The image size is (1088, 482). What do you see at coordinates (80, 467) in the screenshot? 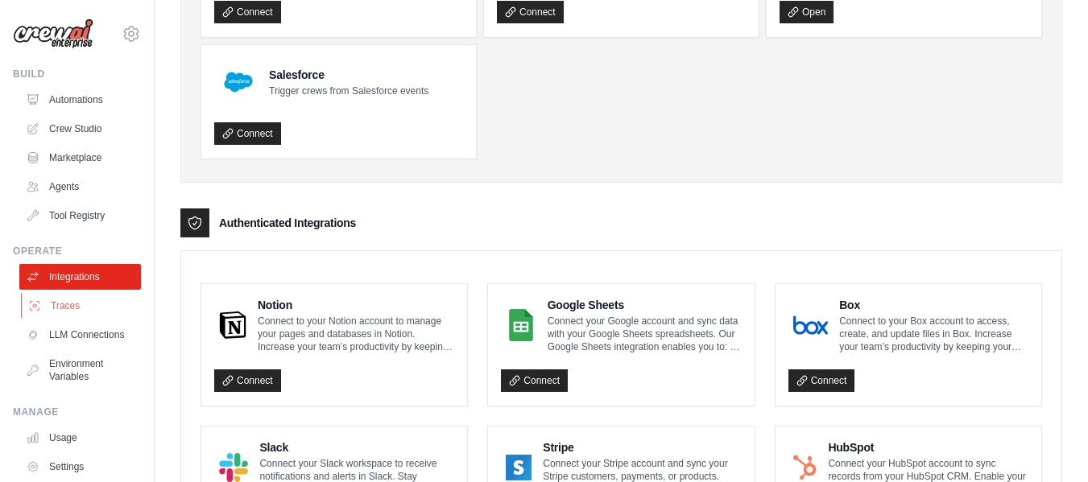
I see `a: Settings` at bounding box center [80, 467].